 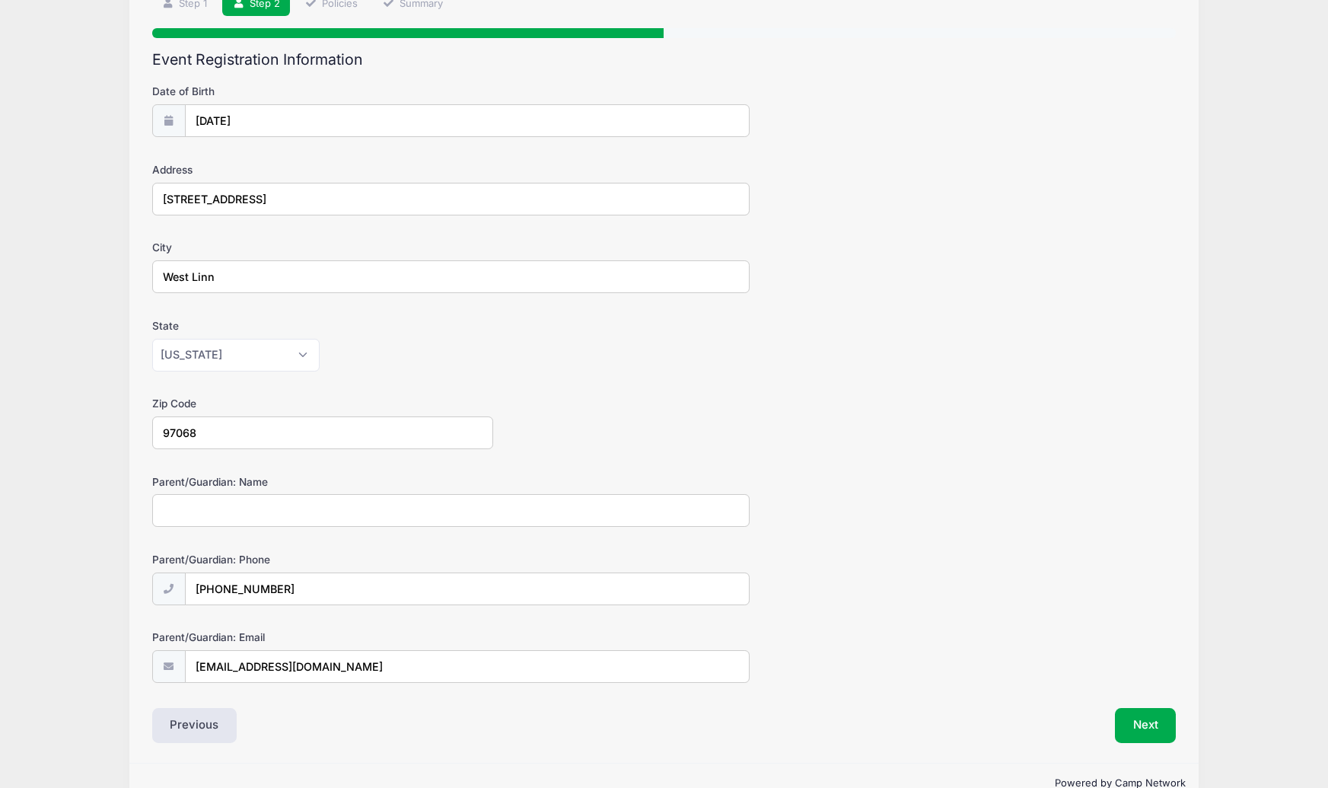 What do you see at coordinates (467, 588) in the screenshot?
I see `input: (xxx) xxx-xxxx` at bounding box center [467, 588].